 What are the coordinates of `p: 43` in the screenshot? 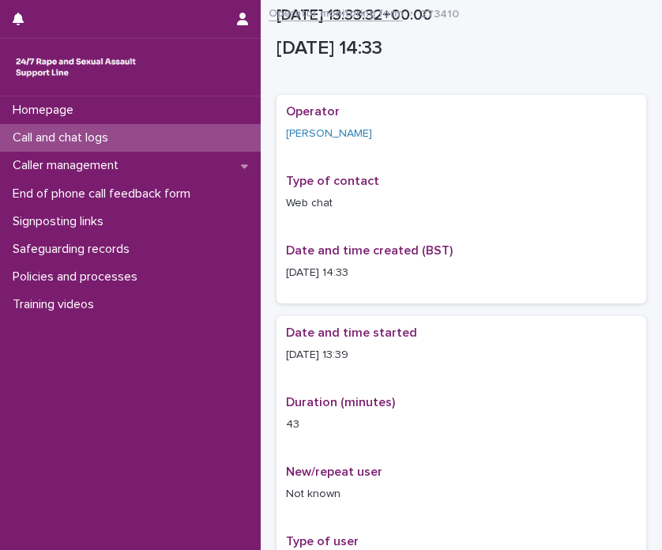 It's located at (462, 424).